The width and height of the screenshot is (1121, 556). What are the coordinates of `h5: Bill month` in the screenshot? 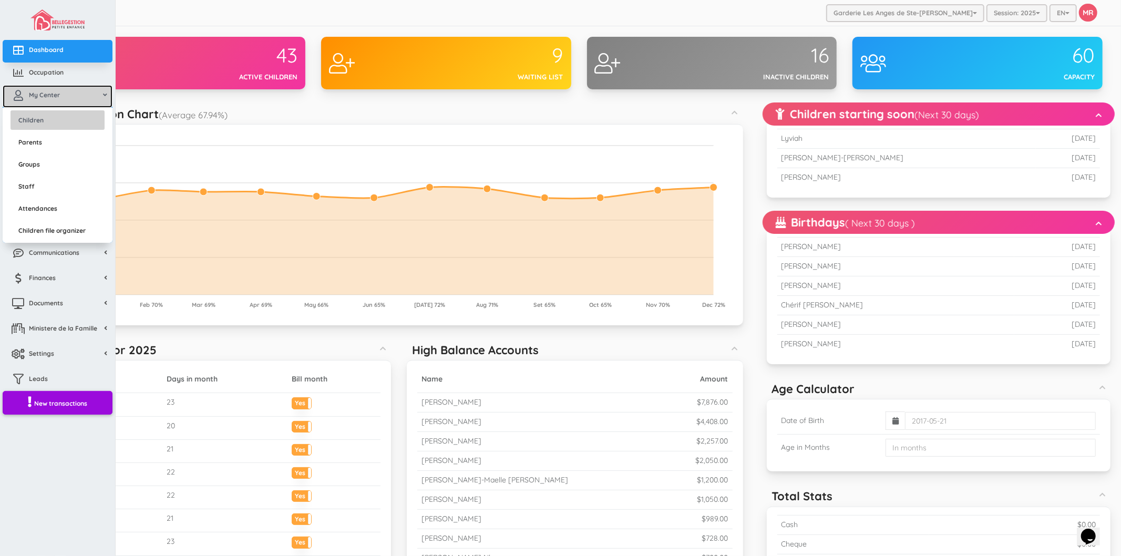 It's located at (334, 379).